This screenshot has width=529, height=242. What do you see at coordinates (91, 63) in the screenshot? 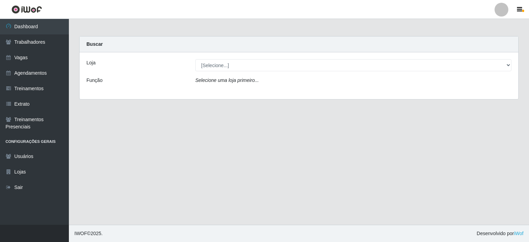
I see `label: Loja` at bounding box center [91, 63].